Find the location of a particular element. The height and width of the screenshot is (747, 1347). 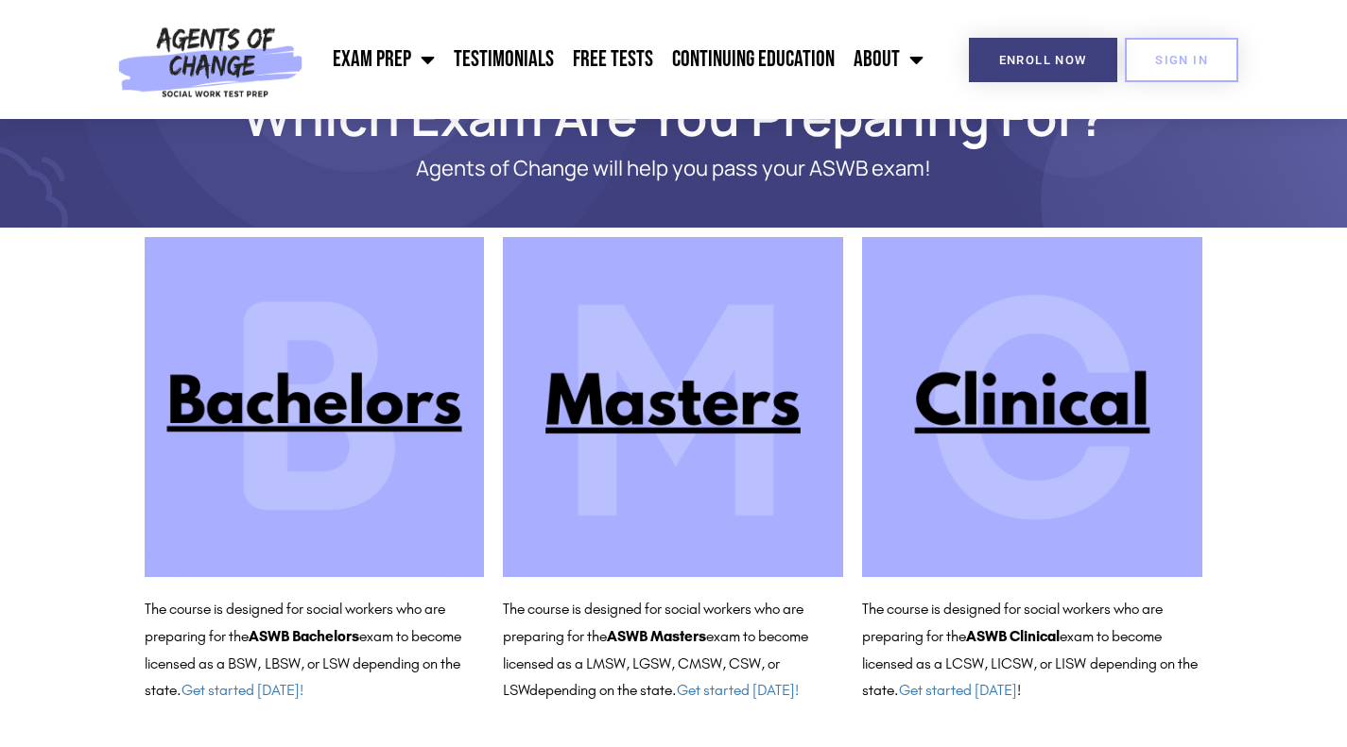

a: SIGN IN is located at coordinates (1181, 60).